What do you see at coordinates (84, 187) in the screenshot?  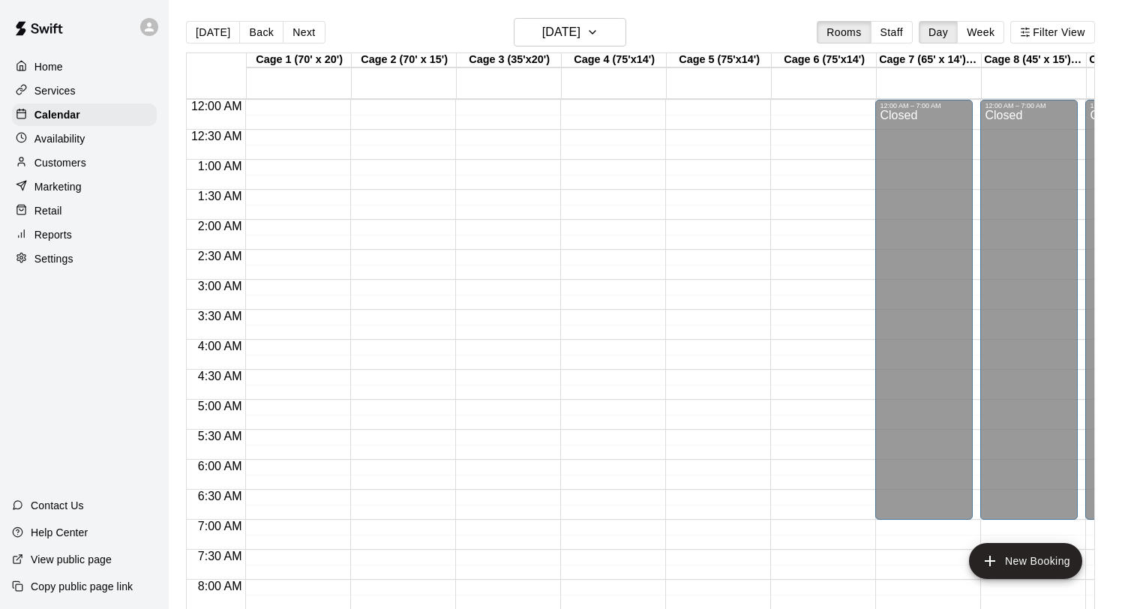 I see `a: Marketing` at bounding box center [84, 187].